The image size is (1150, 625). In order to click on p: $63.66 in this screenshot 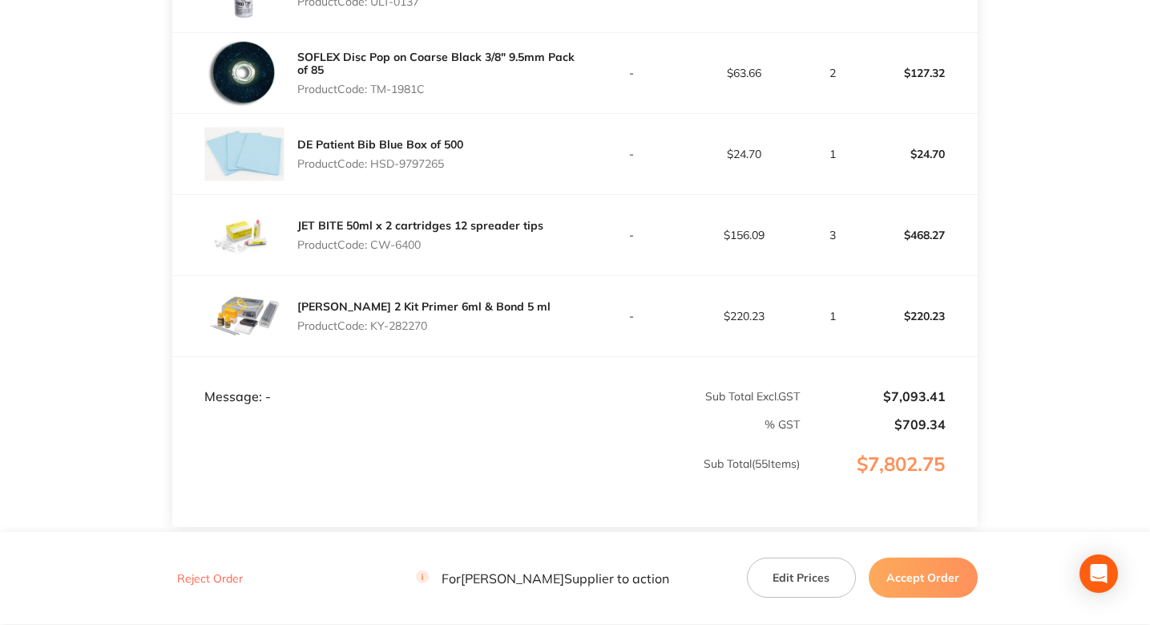, I will do `click(744, 73)`.